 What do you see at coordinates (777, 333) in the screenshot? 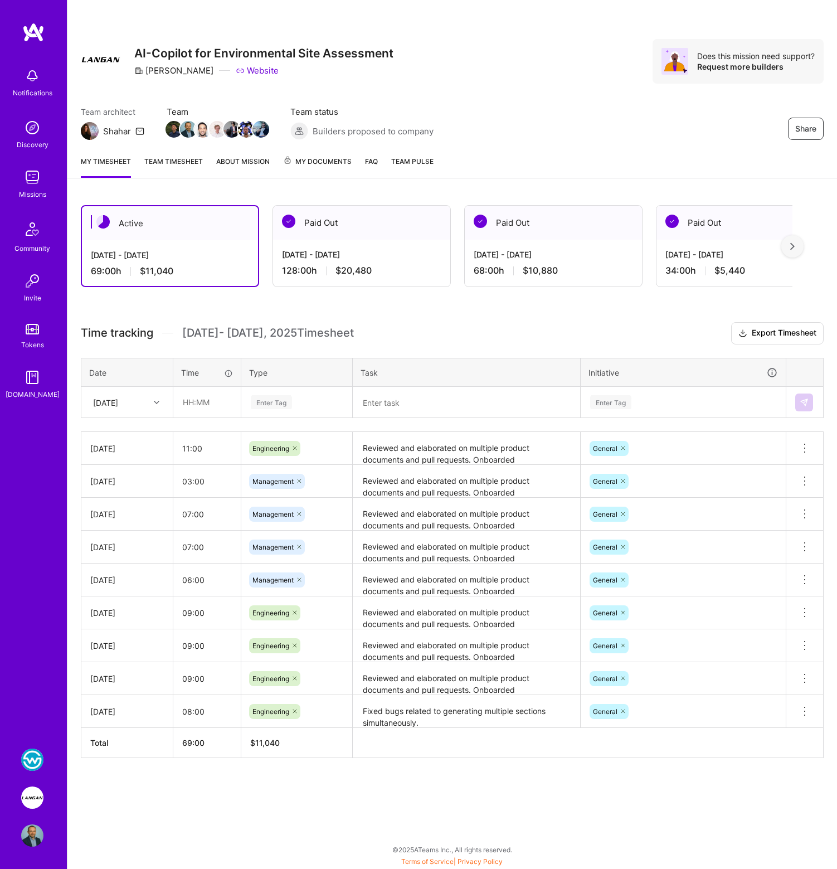
I see `button: Export Timesheet` at bounding box center [777, 333].